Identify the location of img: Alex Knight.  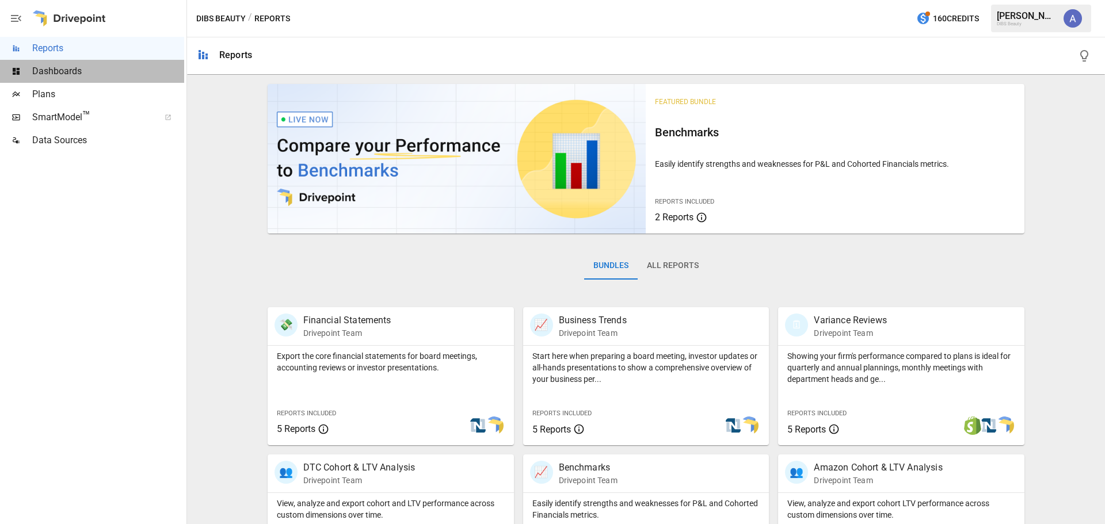
(1073, 18).